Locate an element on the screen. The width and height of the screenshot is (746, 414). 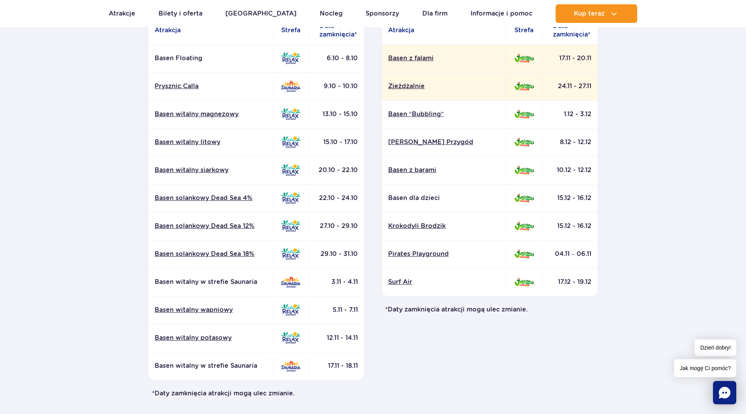
a: Basen solankowy Dead Sea 18% is located at coordinates (210, 254).